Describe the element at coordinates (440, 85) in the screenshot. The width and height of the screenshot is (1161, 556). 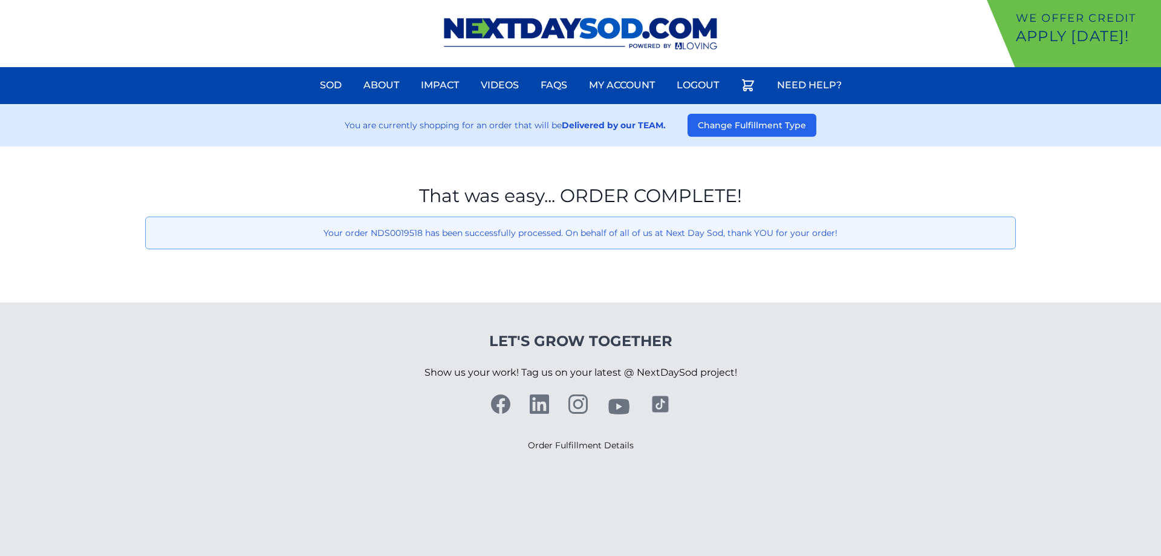
I see `a: Impact` at that location.